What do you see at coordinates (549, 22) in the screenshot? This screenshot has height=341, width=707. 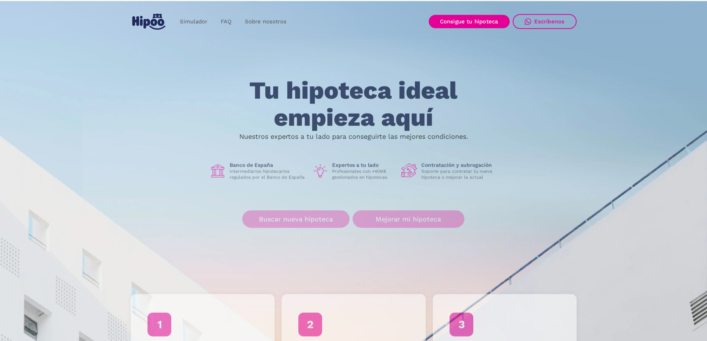 I see `div: Escríbenos` at bounding box center [549, 22].